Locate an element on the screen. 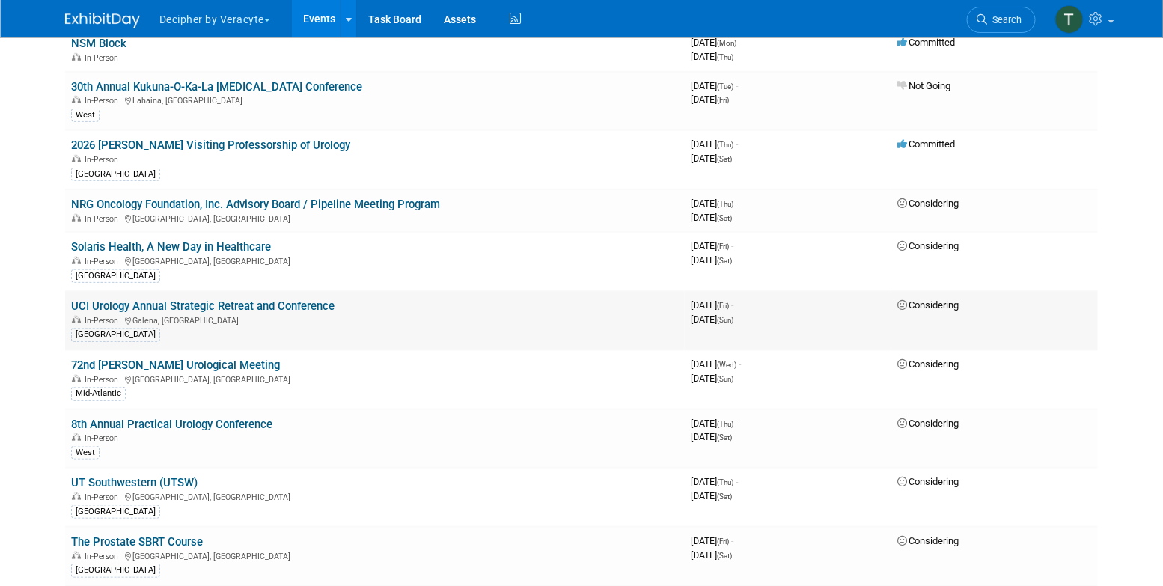 This screenshot has width=1163, height=586. a: UT Southwestern (UTSW) is located at coordinates (134, 483).